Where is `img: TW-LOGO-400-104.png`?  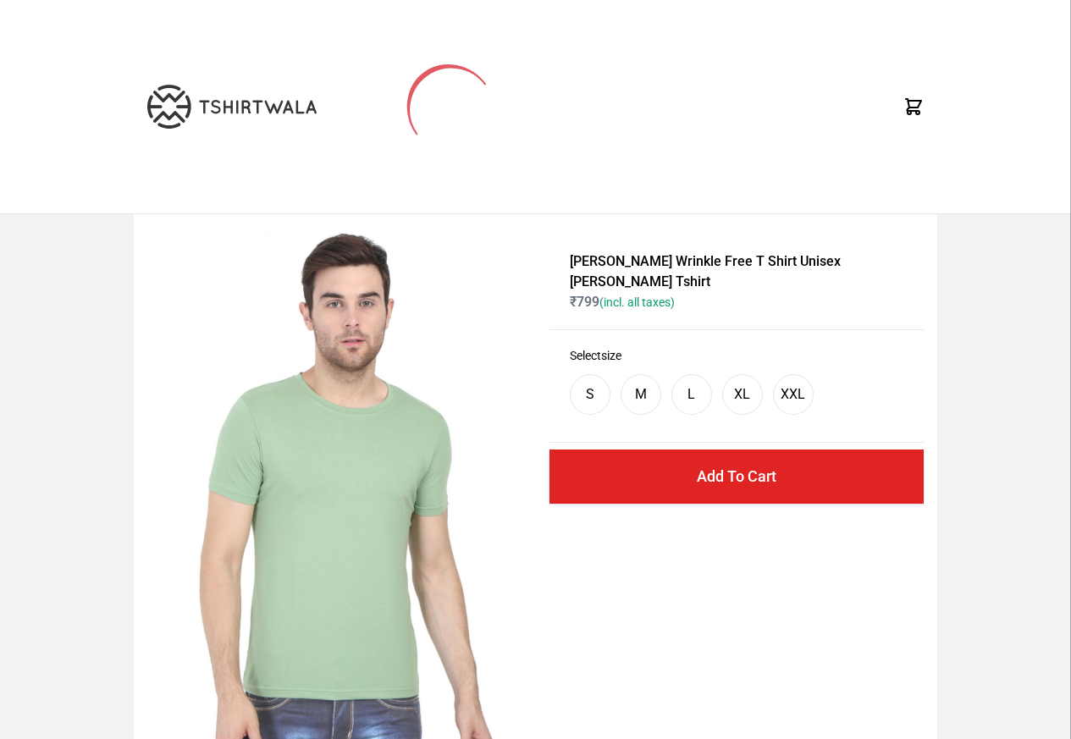
img: TW-LOGO-400-104.png is located at coordinates (232, 107).